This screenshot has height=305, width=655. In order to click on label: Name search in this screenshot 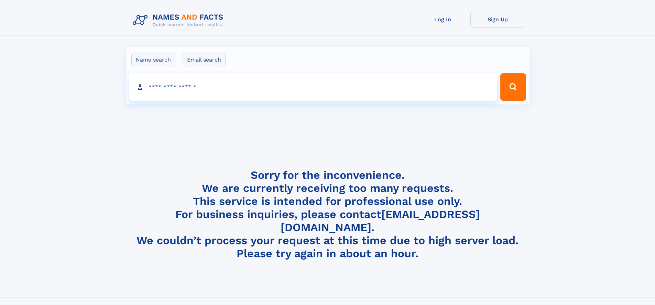, I will do `click(153, 60)`.